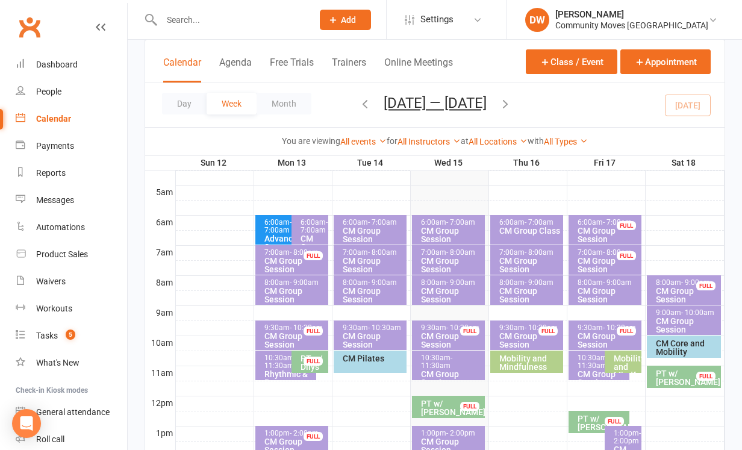  I want to click on div: CM Pilates, so click(373, 358).